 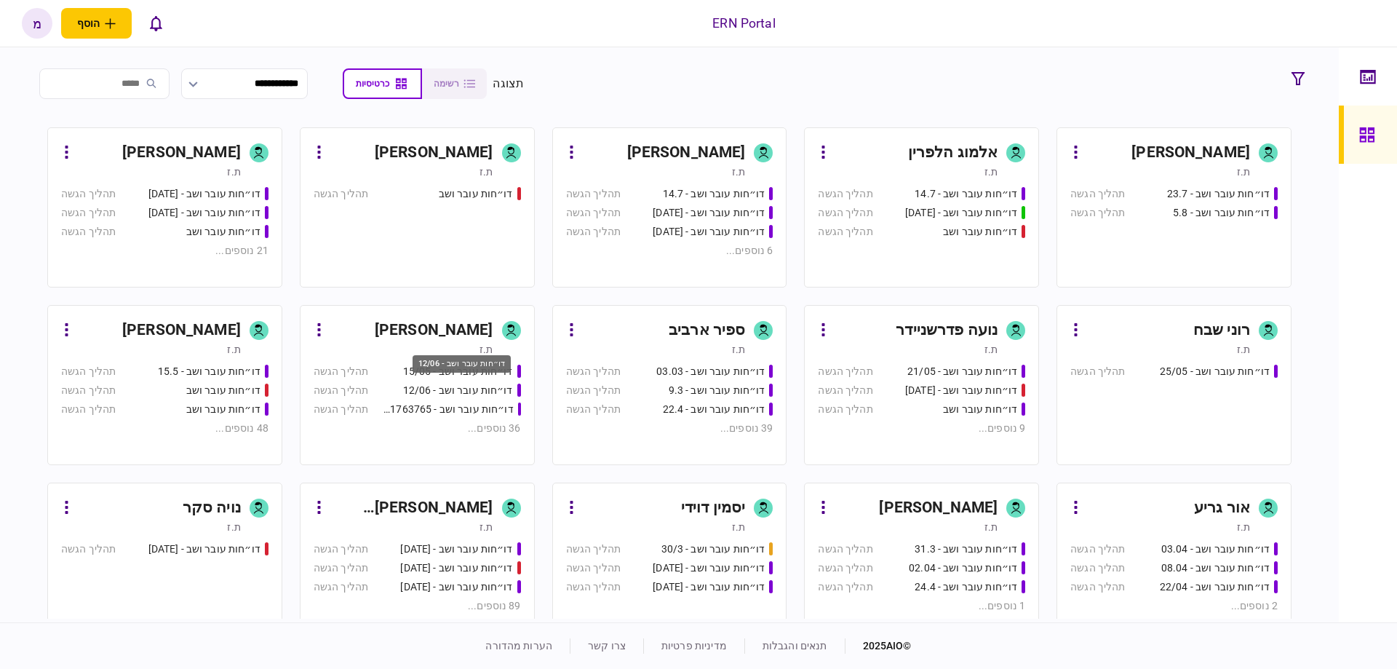 I want to click on span: כרטיסיות, so click(x=372, y=84).